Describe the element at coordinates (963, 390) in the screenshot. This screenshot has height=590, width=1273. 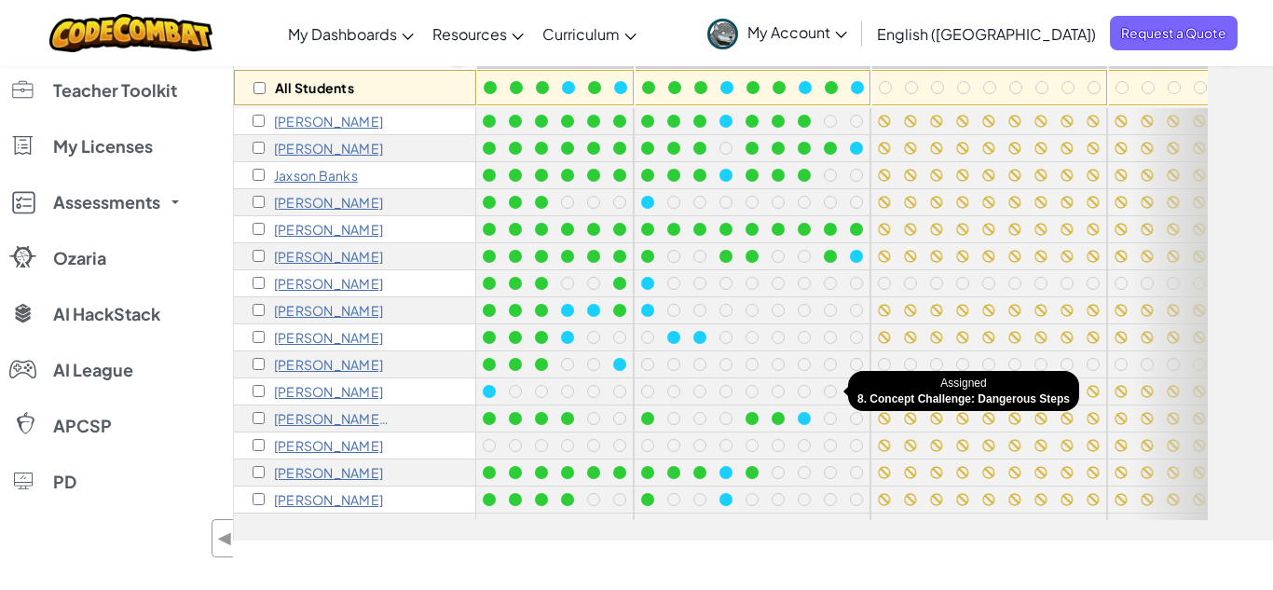
I see `div: Assigned` at that location.